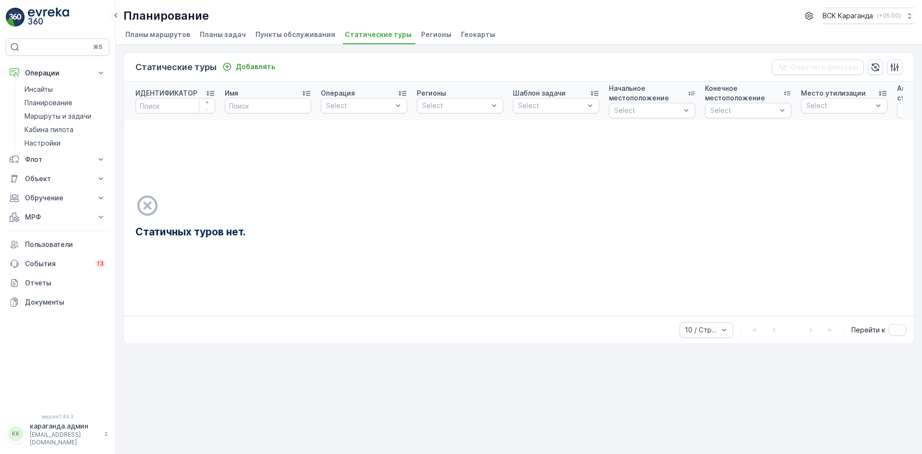 The height and width of the screenshot is (454, 922). I want to click on font: Очистить фильтры, so click(824, 67).